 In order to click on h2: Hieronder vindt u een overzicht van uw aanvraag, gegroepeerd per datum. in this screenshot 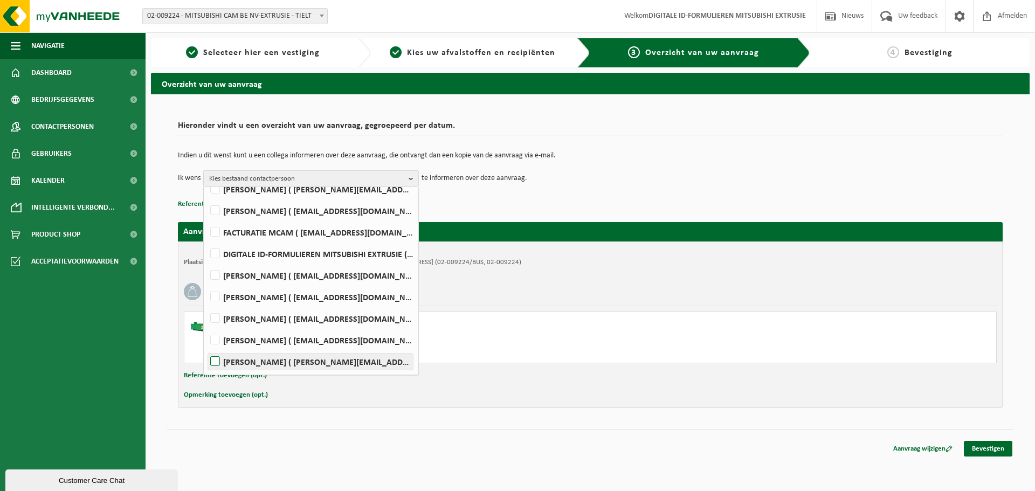, I will do `click(590, 128)`.